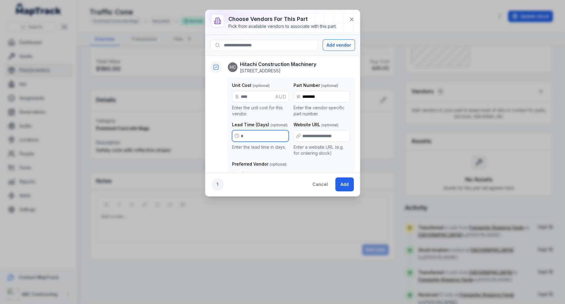  What do you see at coordinates (260, 125) in the screenshot?
I see `label: Lead Time (Days)` at bounding box center [260, 125].